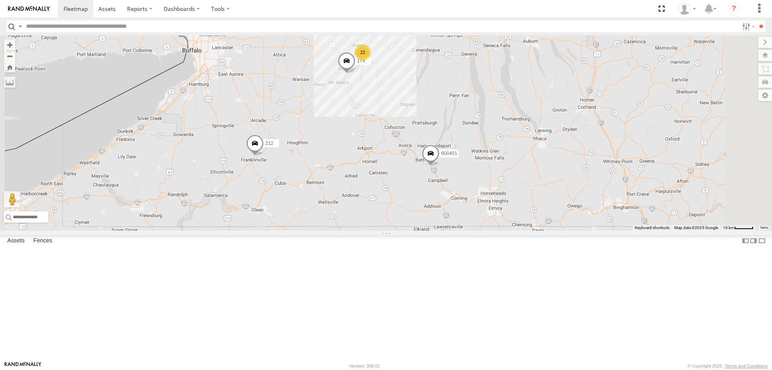 This screenshot has height=370, width=772. Describe the element at coordinates (20, 26) in the screenshot. I see `label: Search Query` at that location.